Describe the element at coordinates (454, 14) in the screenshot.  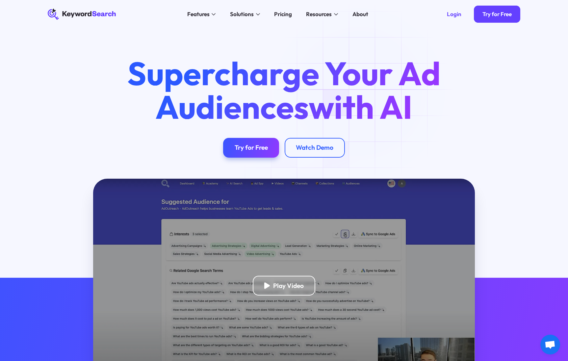
I see `a: Login` at that location.